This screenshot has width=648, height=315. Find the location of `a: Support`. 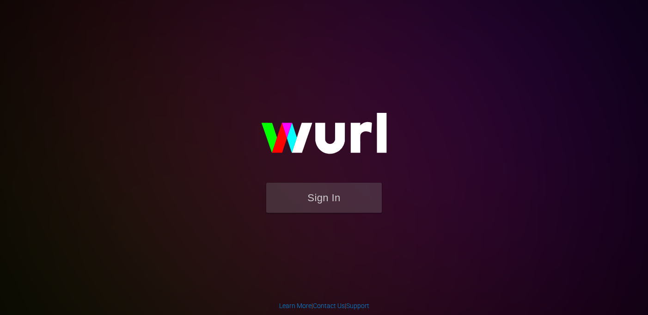

a: Support is located at coordinates (358, 306).